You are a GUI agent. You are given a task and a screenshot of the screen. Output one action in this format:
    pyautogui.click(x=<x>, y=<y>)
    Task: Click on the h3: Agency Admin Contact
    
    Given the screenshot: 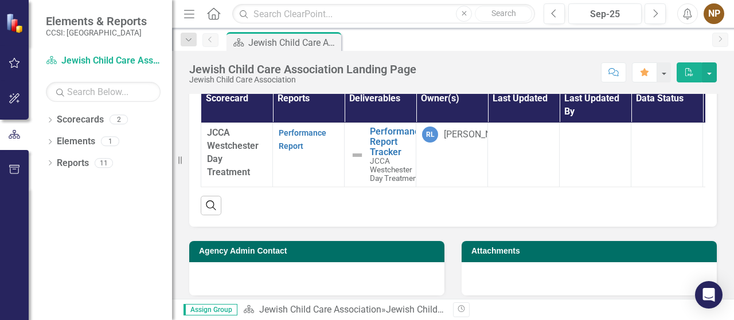 What is the action you would take?
    pyautogui.click(x=319, y=251)
    